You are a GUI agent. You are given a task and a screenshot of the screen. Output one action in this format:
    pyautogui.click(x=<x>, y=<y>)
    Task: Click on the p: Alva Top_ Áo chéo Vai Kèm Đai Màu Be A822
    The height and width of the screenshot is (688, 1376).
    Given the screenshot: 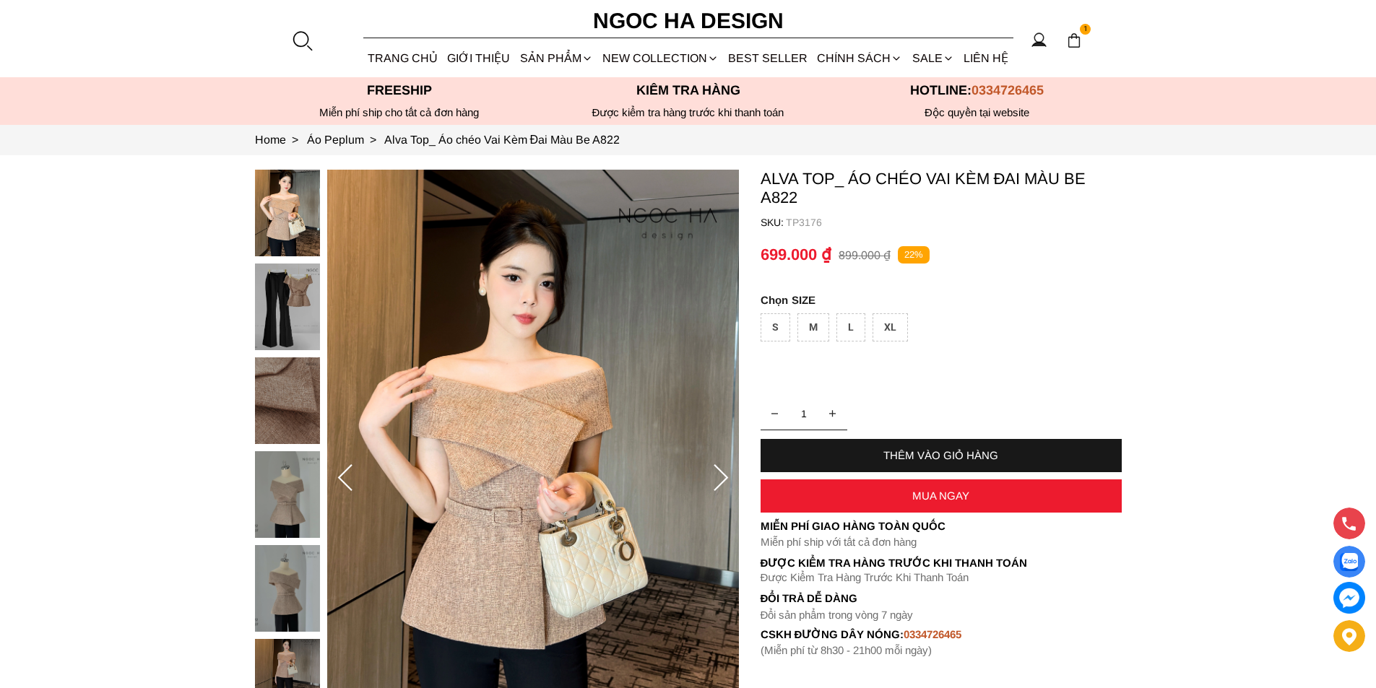 What is the action you would take?
    pyautogui.click(x=941, y=189)
    